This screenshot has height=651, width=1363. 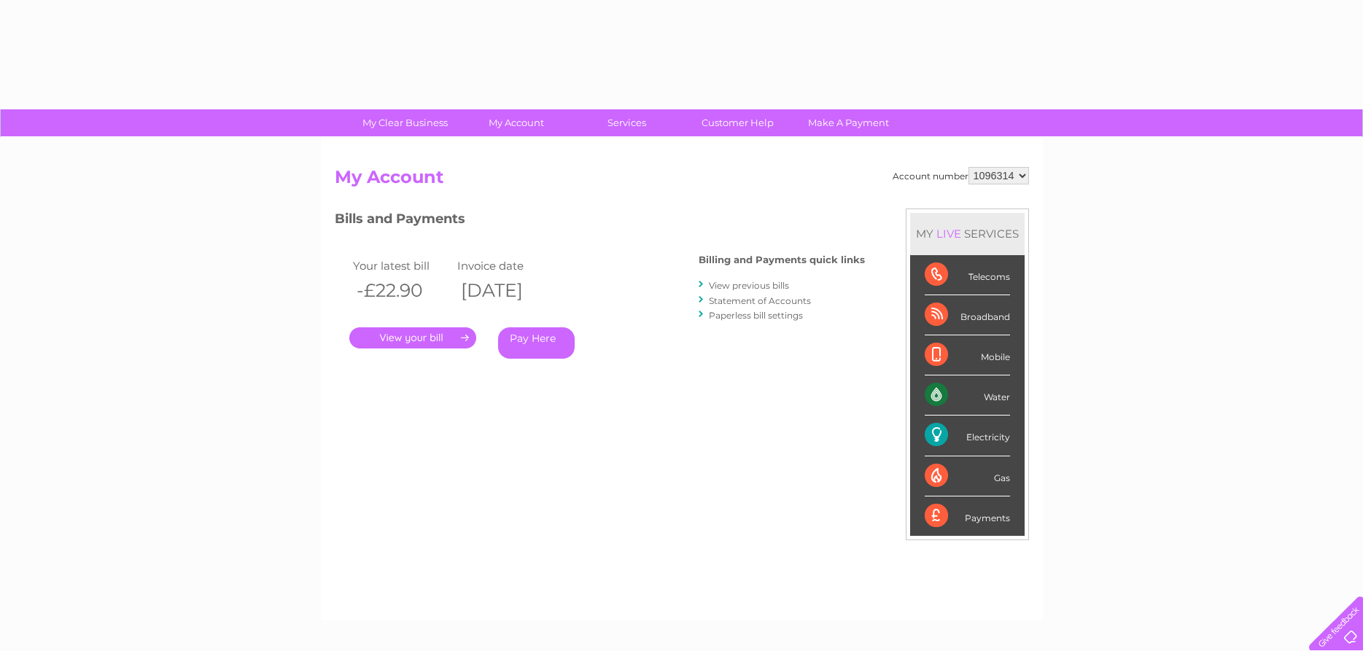 I want to click on a: Statement of Accounts, so click(x=760, y=301).